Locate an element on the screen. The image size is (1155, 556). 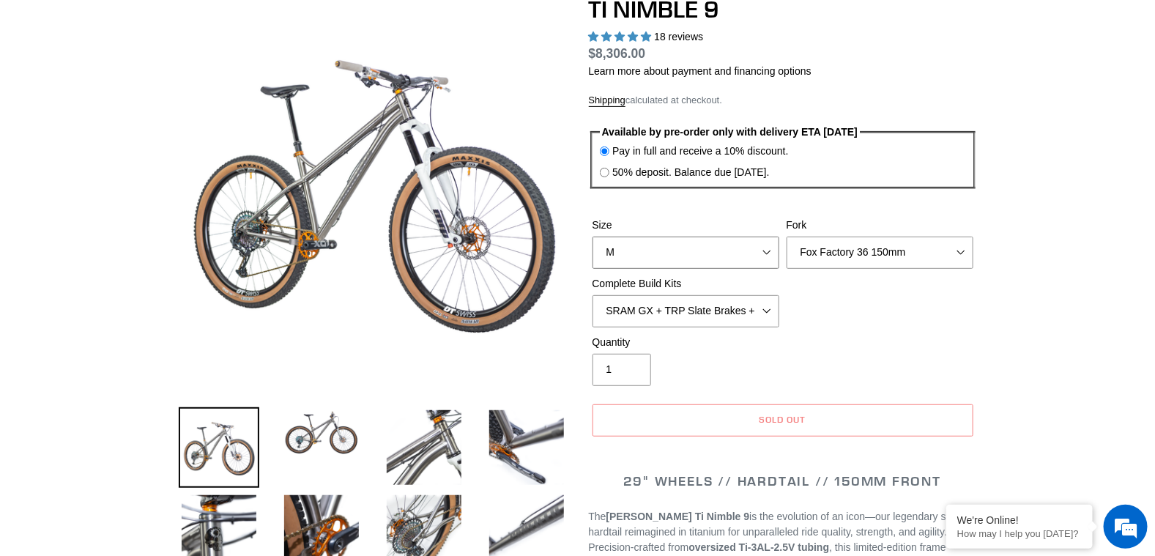
span: 18 reviews is located at coordinates (678, 37).